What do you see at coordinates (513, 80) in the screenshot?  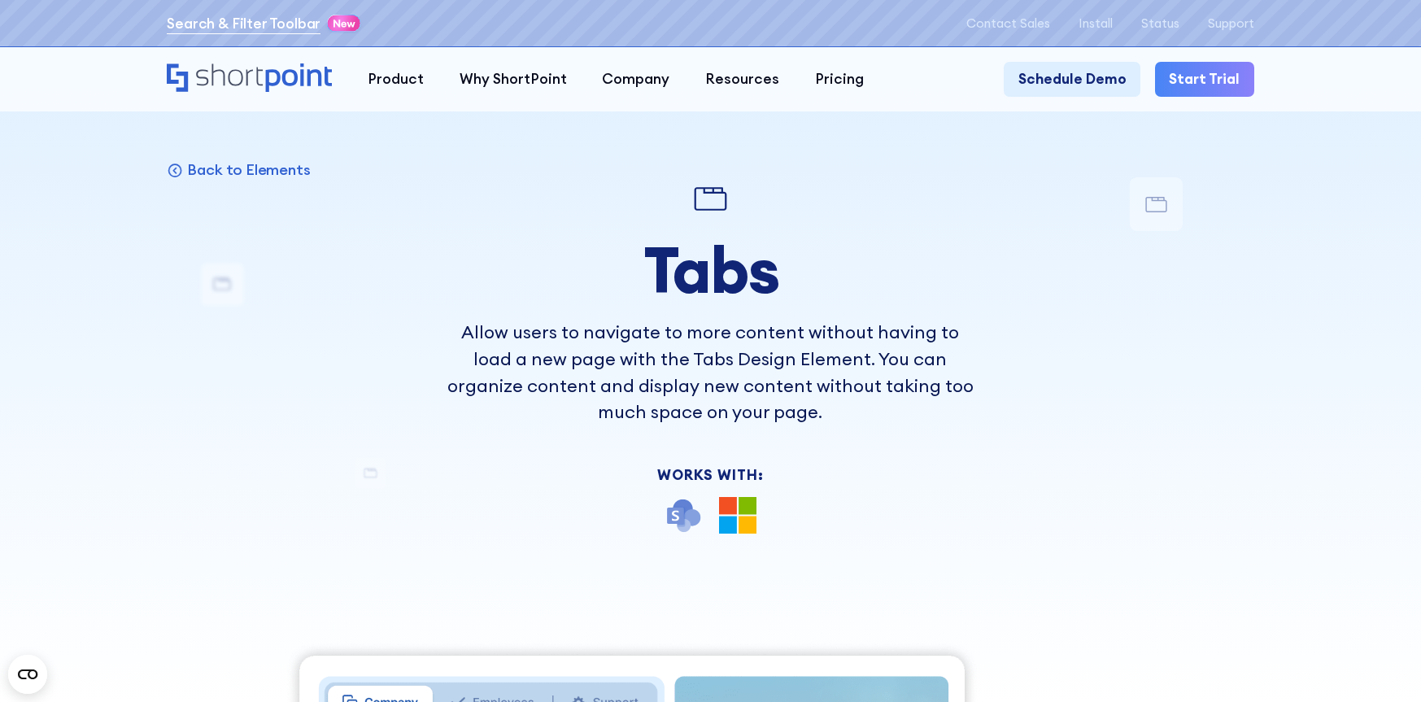 I see `a: Why ShortPoint` at bounding box center [513, 80].